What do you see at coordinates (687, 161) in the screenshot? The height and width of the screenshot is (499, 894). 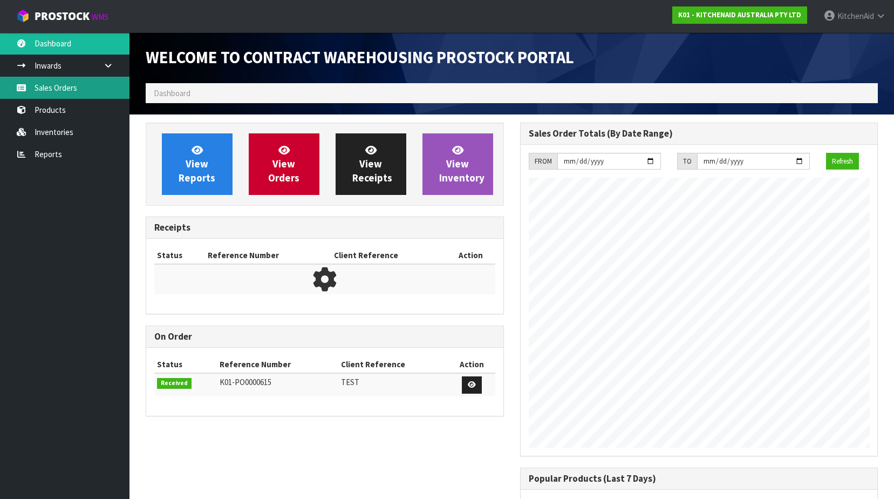 I see `div: TO` at bounding box center [687, 161].